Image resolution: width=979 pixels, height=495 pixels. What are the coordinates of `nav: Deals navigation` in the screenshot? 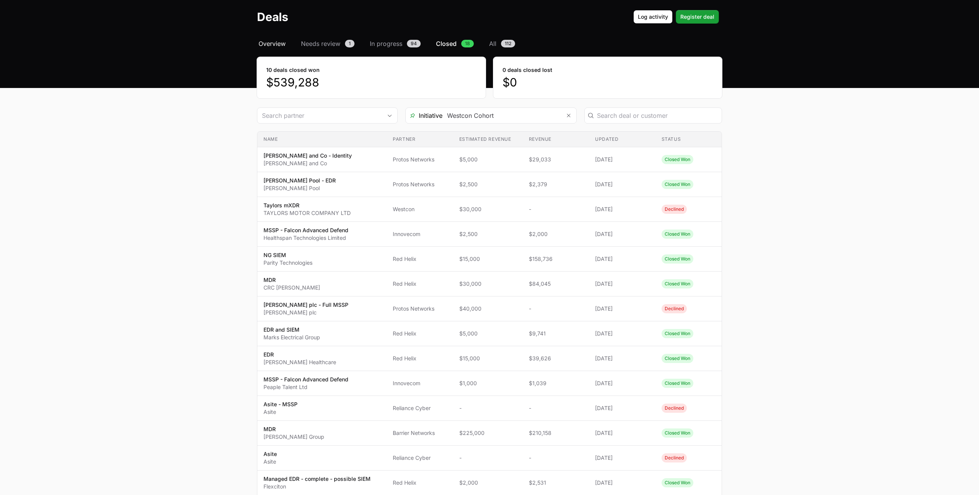 It's located at (490, 44).